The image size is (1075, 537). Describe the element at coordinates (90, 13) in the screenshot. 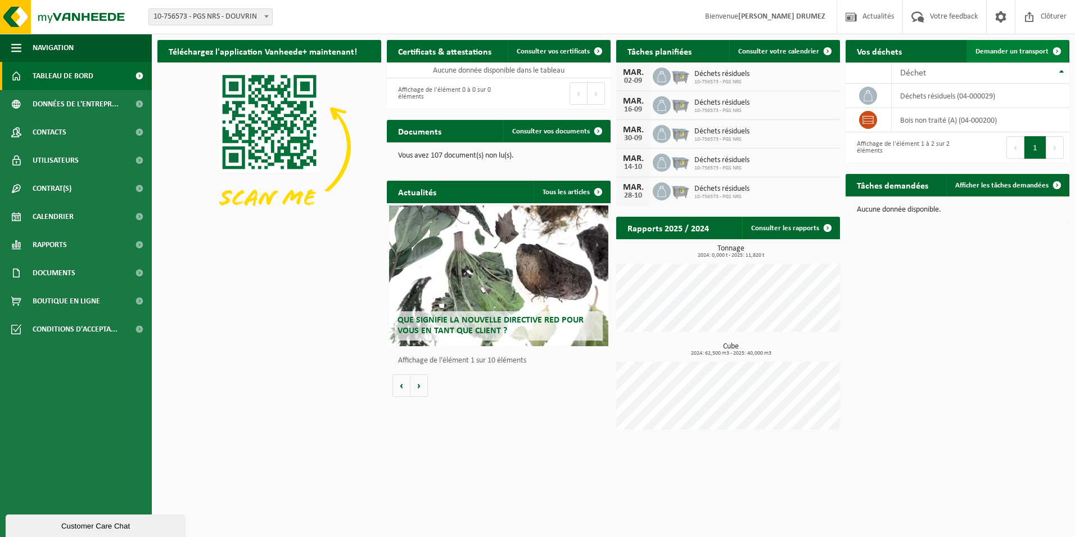

I see `div: Customer Care Chat` at that location.